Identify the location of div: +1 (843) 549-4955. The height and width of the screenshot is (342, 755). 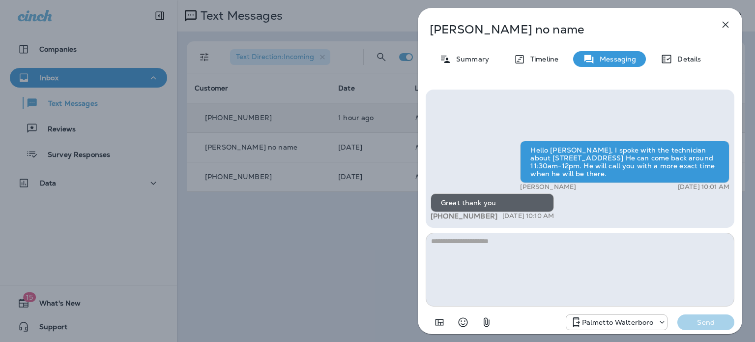
(617, 322).